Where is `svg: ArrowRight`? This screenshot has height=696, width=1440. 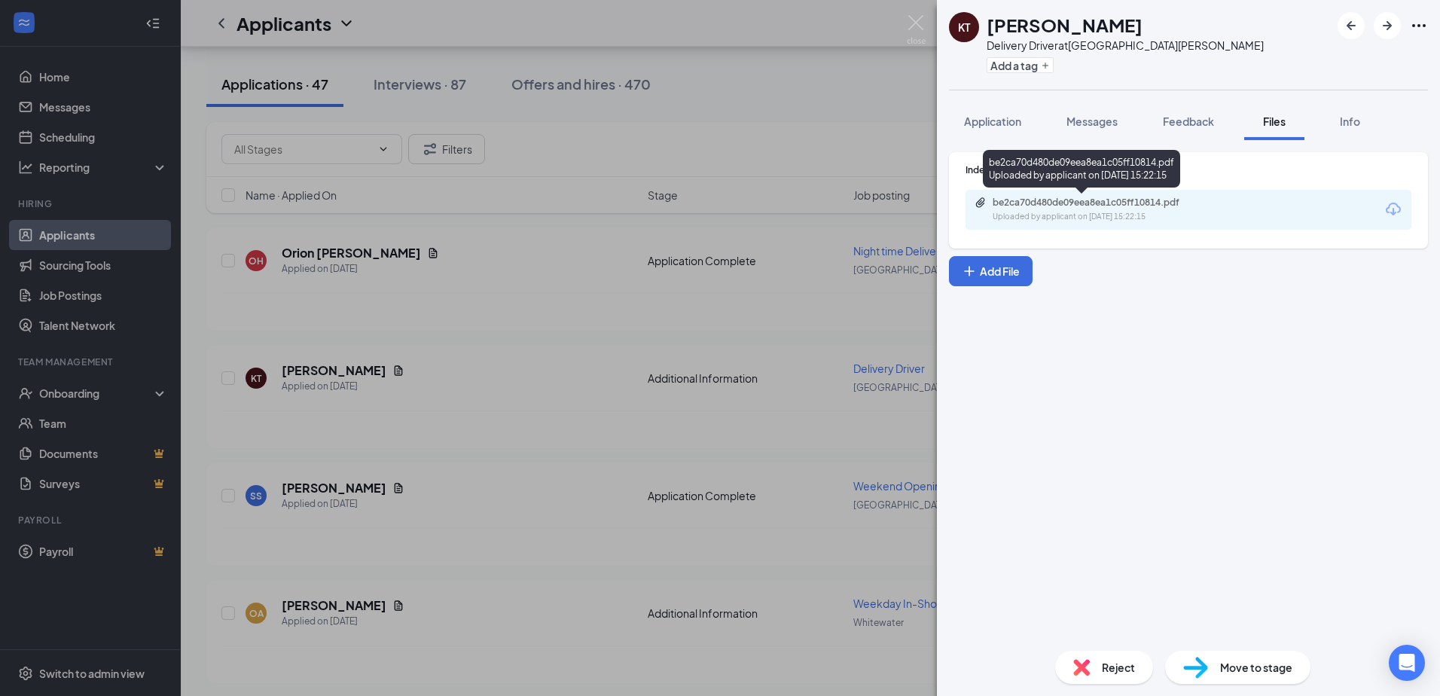 svg: ArrowRight is located at coordinates (1387, 26).